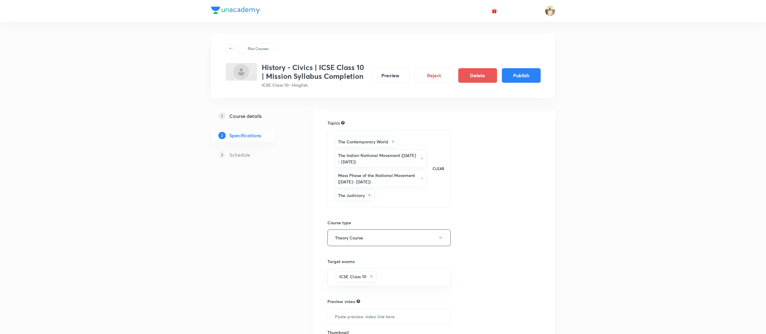 The height and width of the screenshot is (334, 766). I want to click on p: 3, so click(222, 155).